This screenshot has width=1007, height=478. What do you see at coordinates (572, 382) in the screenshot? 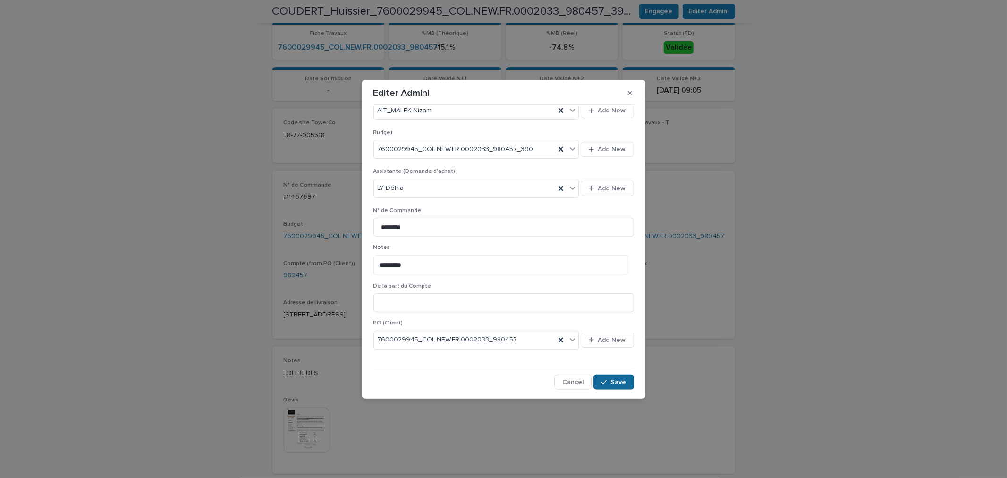
I see `button: Cancel` at bounding box center [572, 382].